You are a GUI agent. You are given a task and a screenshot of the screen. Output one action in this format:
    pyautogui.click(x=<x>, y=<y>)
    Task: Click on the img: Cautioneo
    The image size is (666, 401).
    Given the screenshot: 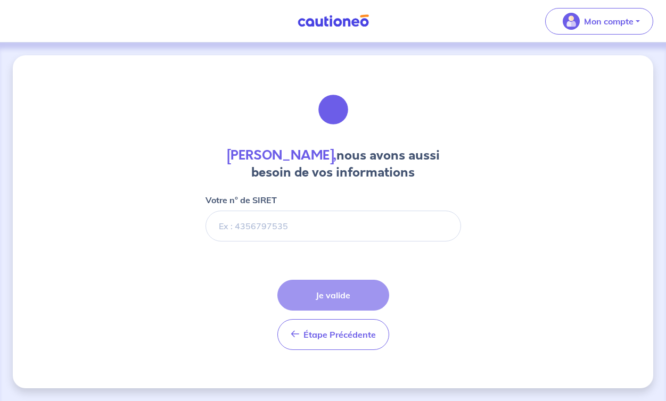 What is the action you would take?
    pyautogui.click(x=333, y=21)
    